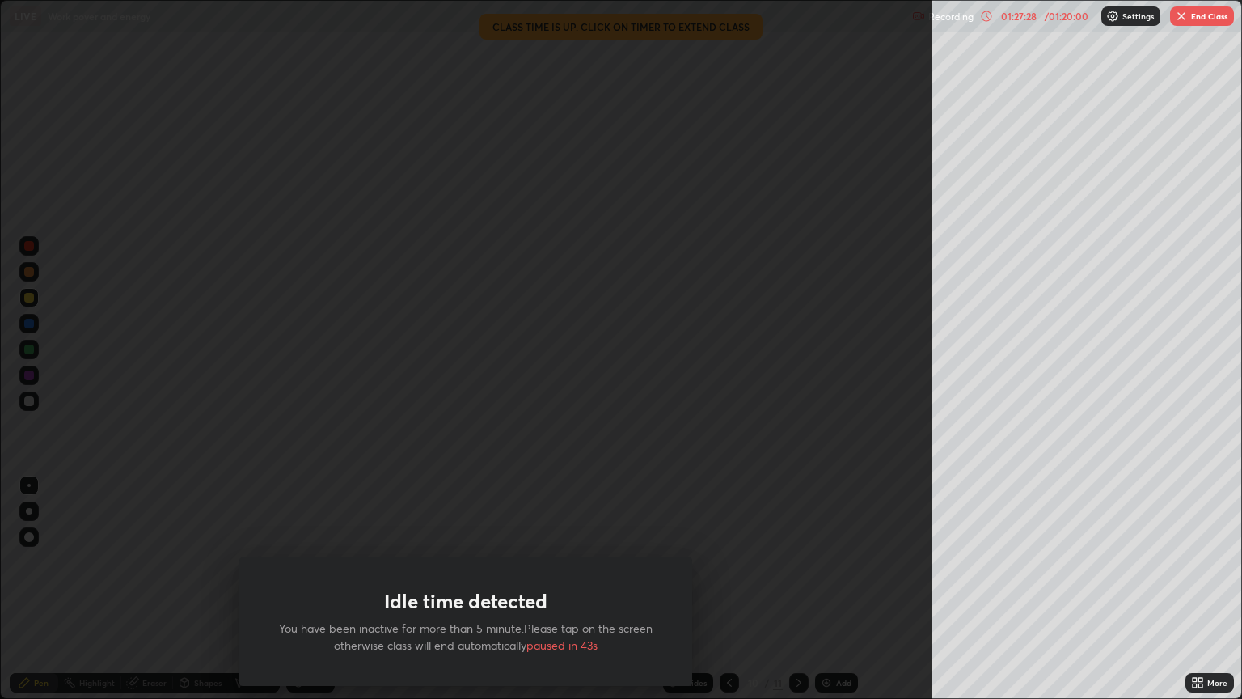 The height and width of the screenshot is (699, 1242). Describe the element at coordinates (1138, 16) in the screenshot. I see `p: Settings` at that location.